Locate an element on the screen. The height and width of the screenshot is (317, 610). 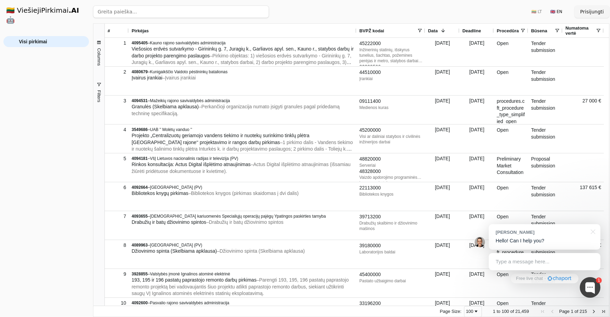
div: Previous Page is located at coordinates (553, 311).